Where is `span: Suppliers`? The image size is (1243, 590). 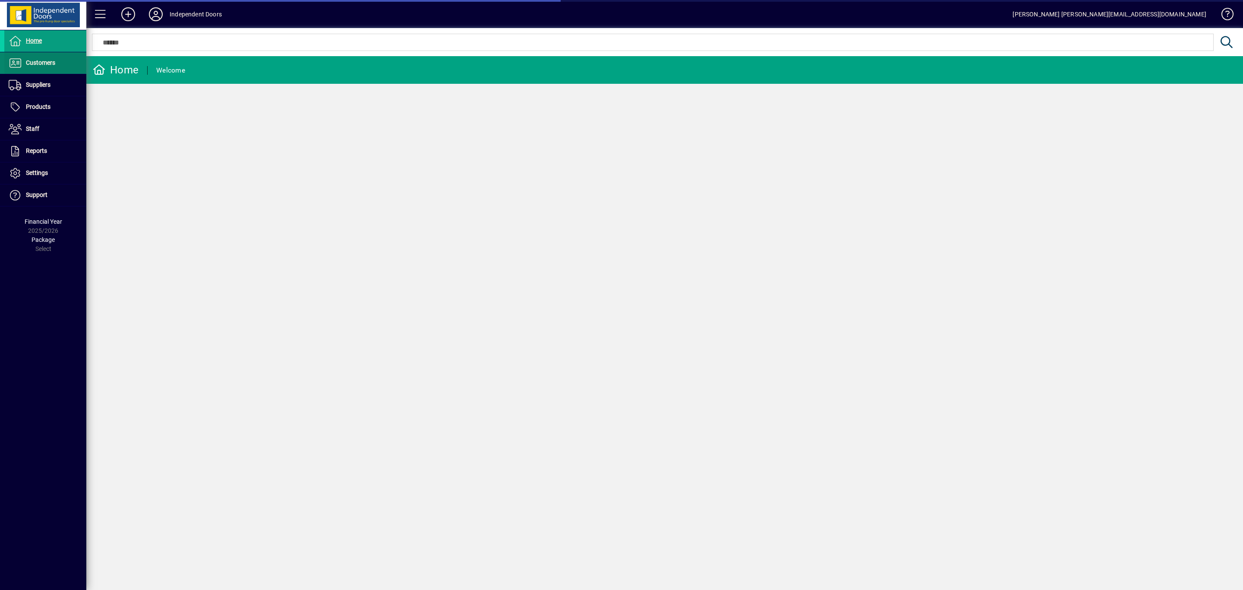 span: Suppliers is located at coordinates (38, 85).